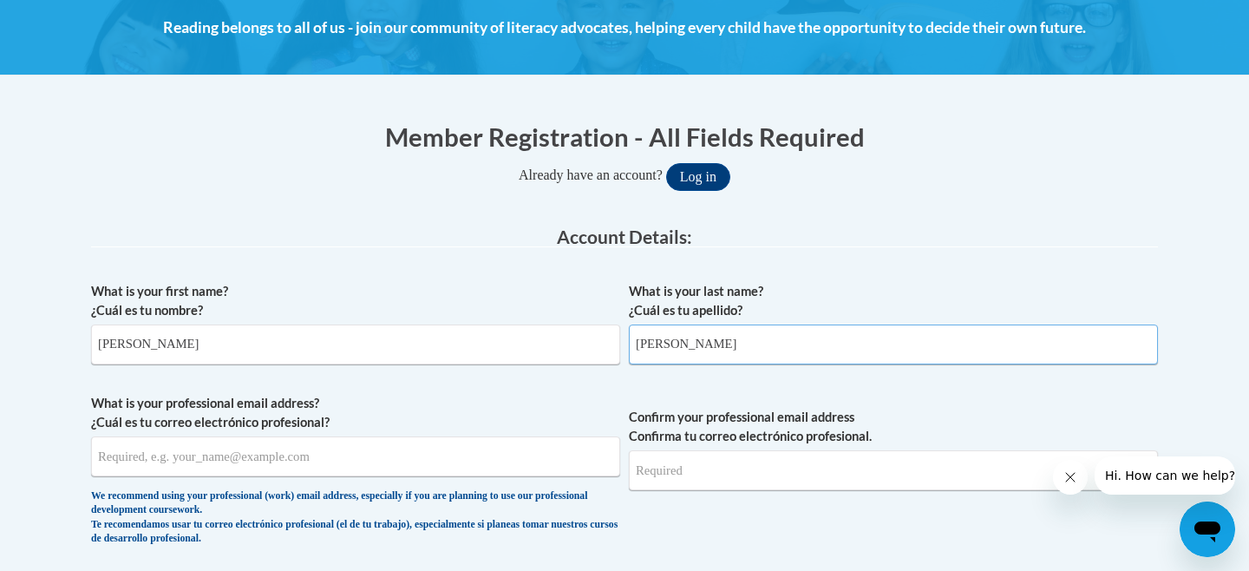  What do you see at coordinates (624, 236) in the screenshot?
I see `span: Account Details:` at bounding box center [624, 236].